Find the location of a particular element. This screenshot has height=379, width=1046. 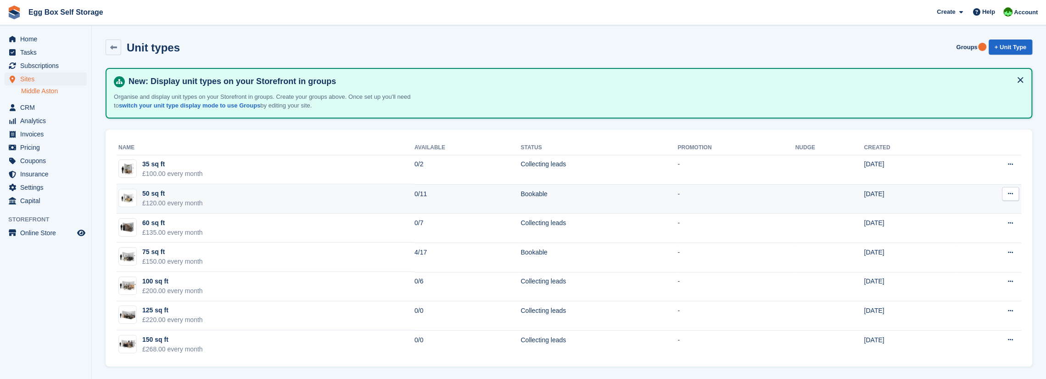

div: £150.00 every month is located at coordinates (173, 261).